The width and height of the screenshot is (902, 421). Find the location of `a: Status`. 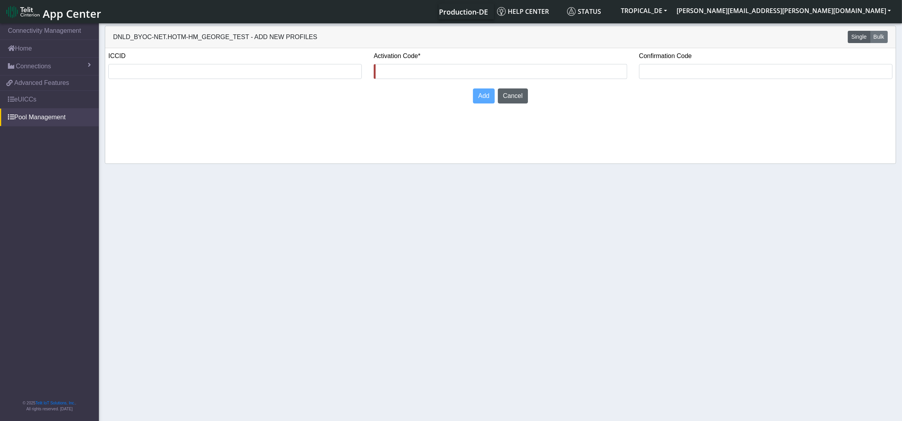

a: Status is located at coordinates (590, 11).